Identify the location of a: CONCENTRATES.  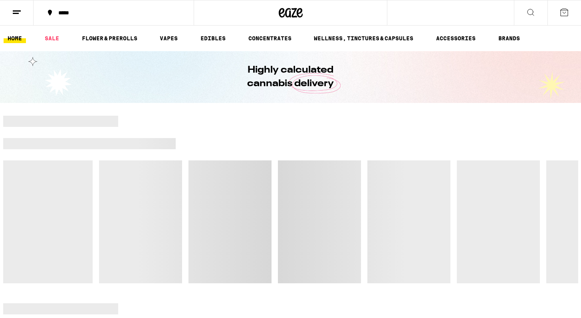
(270, 38).